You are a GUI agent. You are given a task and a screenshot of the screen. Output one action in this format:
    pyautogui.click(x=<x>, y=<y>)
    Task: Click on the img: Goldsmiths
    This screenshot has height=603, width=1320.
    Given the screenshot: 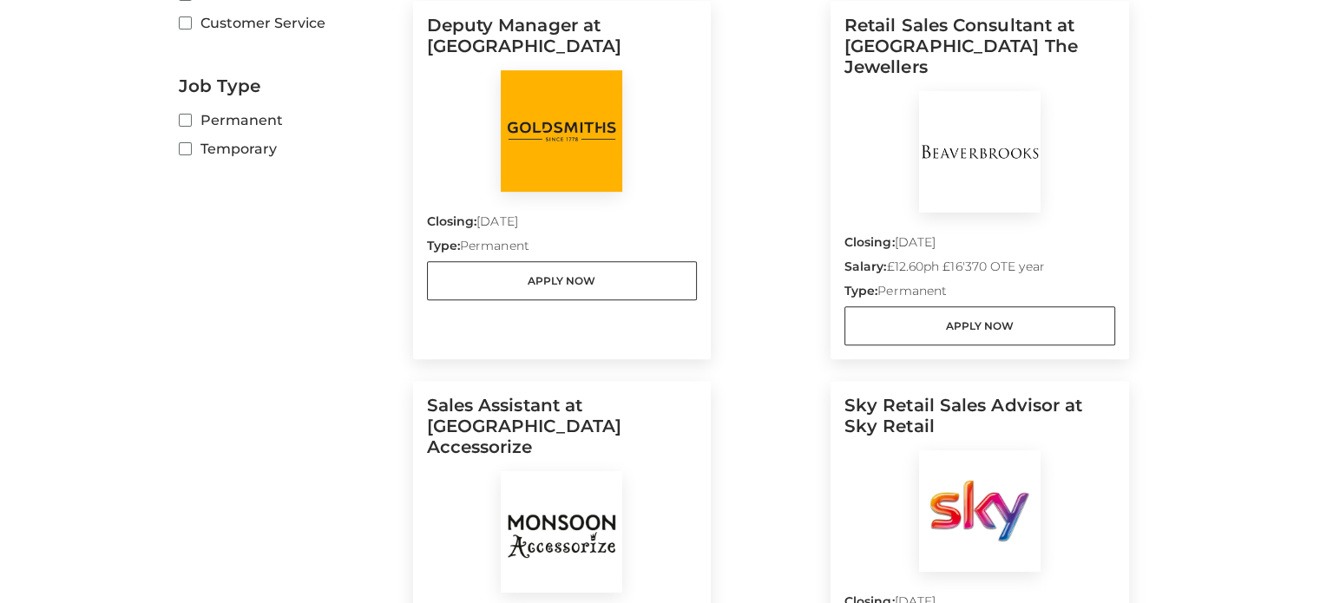 What is the action you would take?
    pyautogui.click(x=562, y=131)
    